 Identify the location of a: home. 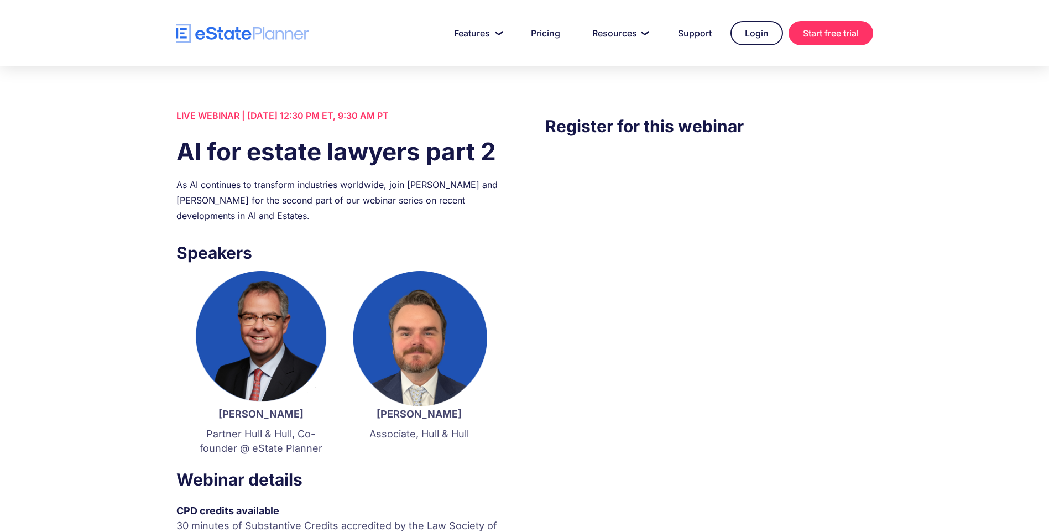
(243, 33).